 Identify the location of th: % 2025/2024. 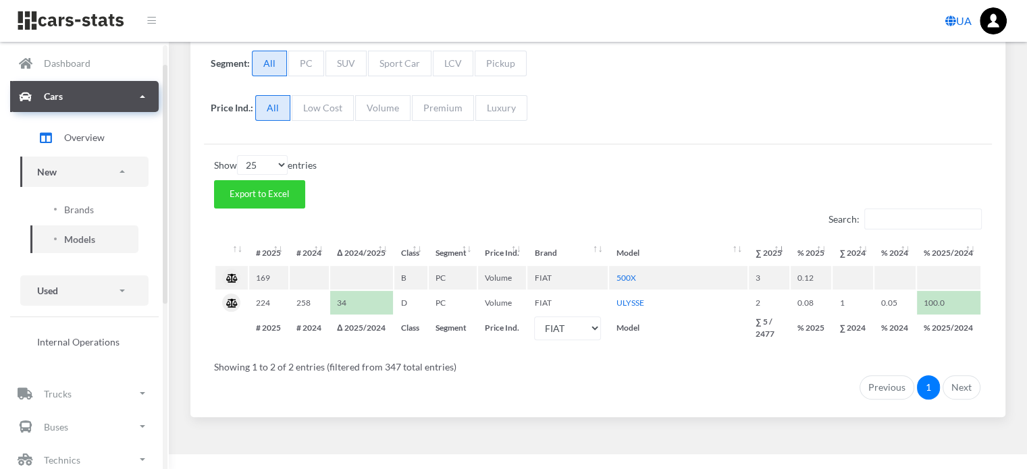
(948, 328).